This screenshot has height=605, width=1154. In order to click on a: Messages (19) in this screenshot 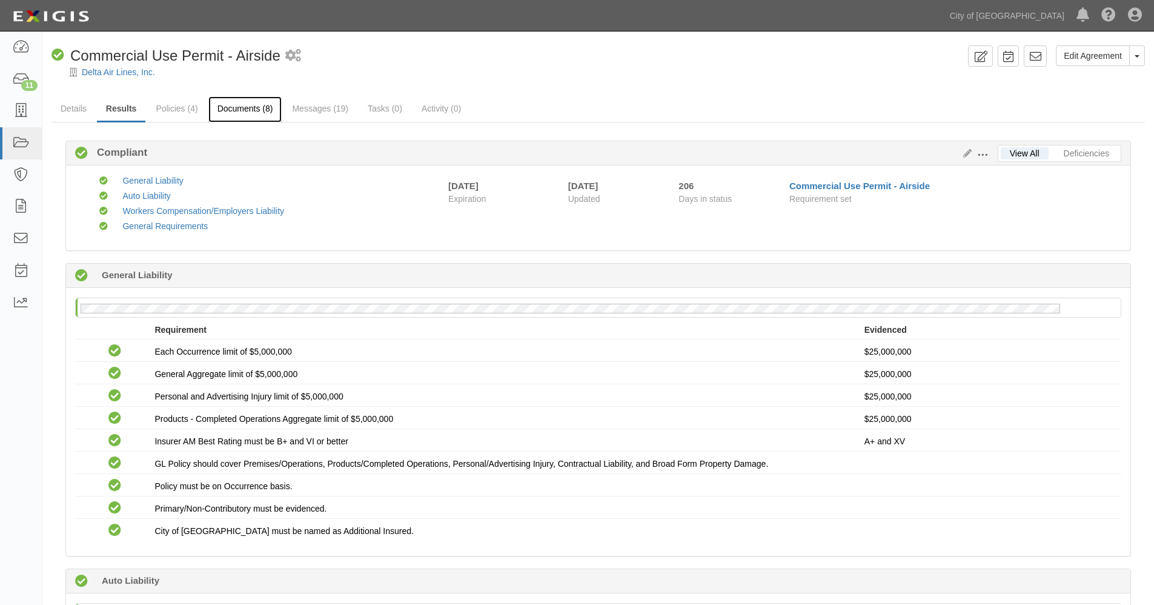, I will do `click(320, 108)`.